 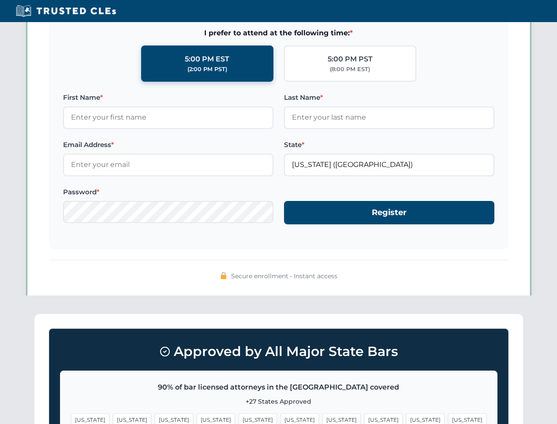 I want to click on h3: Approved by All Major State Bars, so click(x=279, y=351).